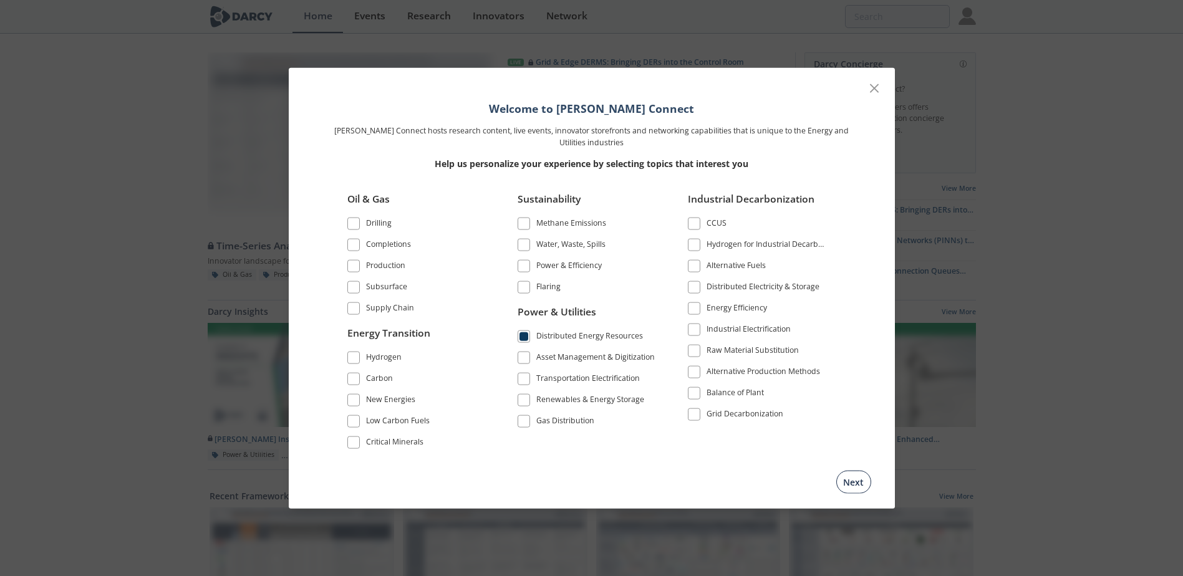 Image resolution: width=1183 pixels, height=576 pixels. Describe the element at coordinates (417, 338) in the screenshot. I see `div: Energy Transition` at that location.